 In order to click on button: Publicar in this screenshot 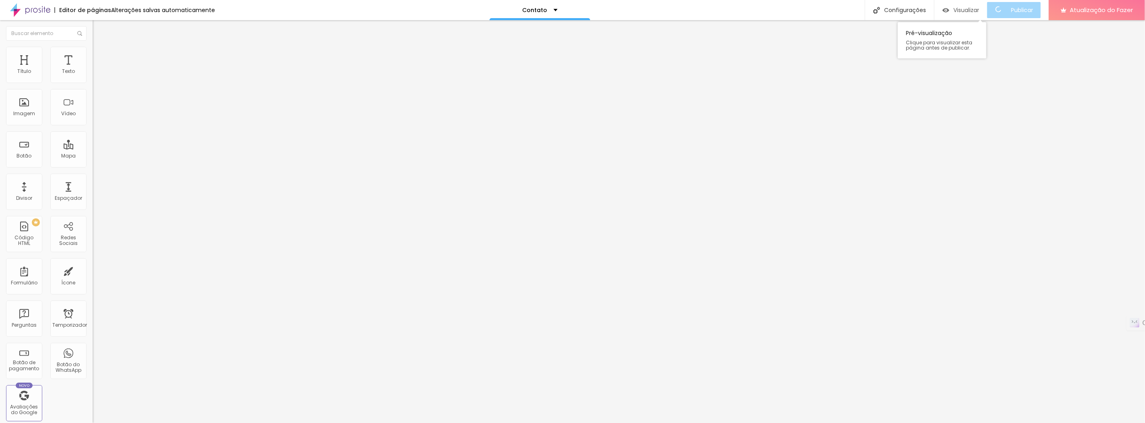, I will do `click(1014, 10)`.